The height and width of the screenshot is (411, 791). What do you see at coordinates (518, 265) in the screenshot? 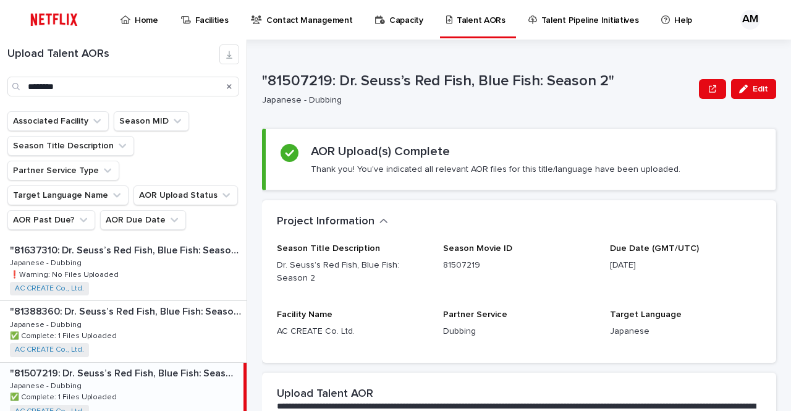
I see `p: 81507219` at bounding box center [518, 265].